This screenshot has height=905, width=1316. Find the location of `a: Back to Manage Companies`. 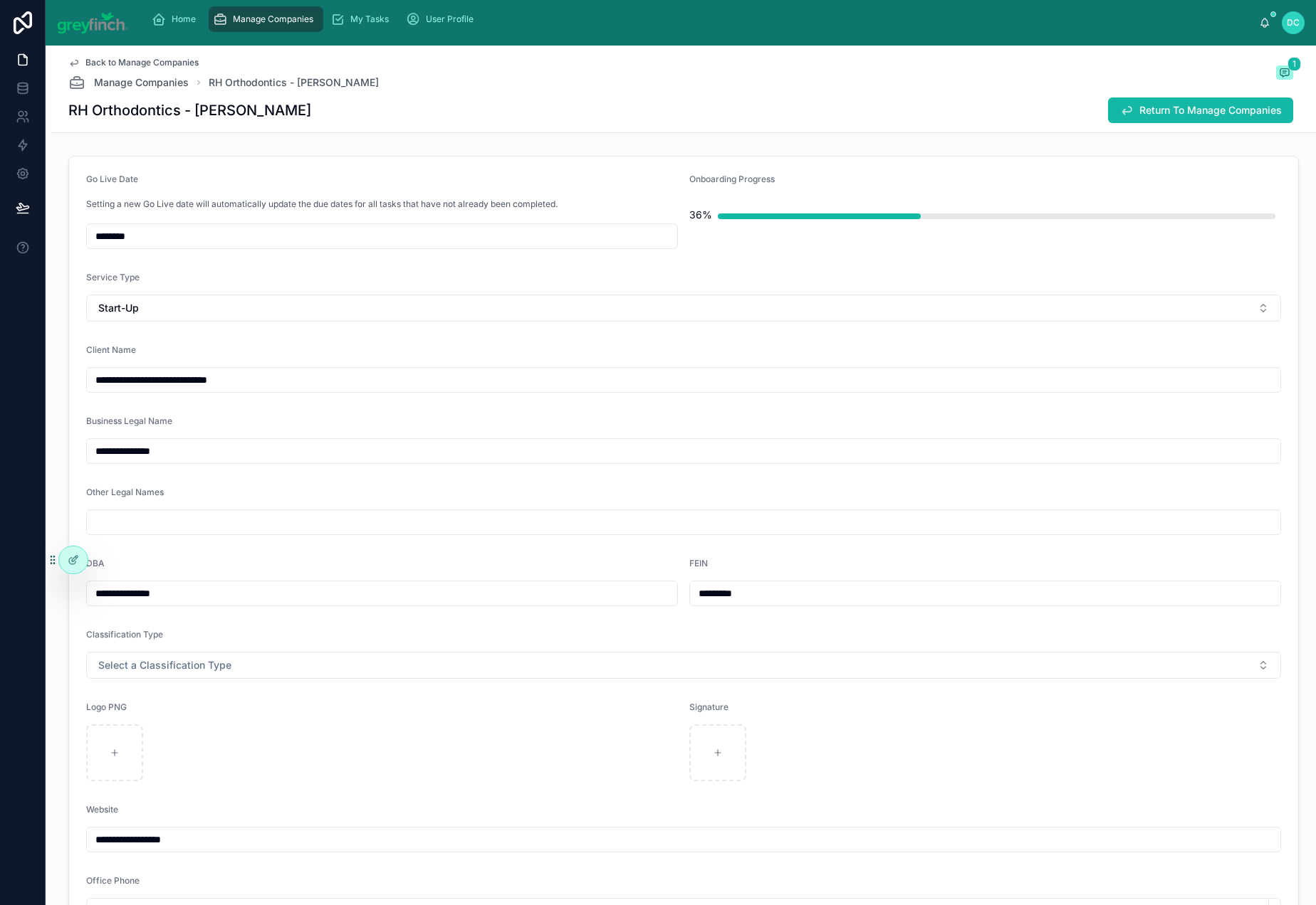

a: Back to Manage Companies is located at coordinates (134, 63).